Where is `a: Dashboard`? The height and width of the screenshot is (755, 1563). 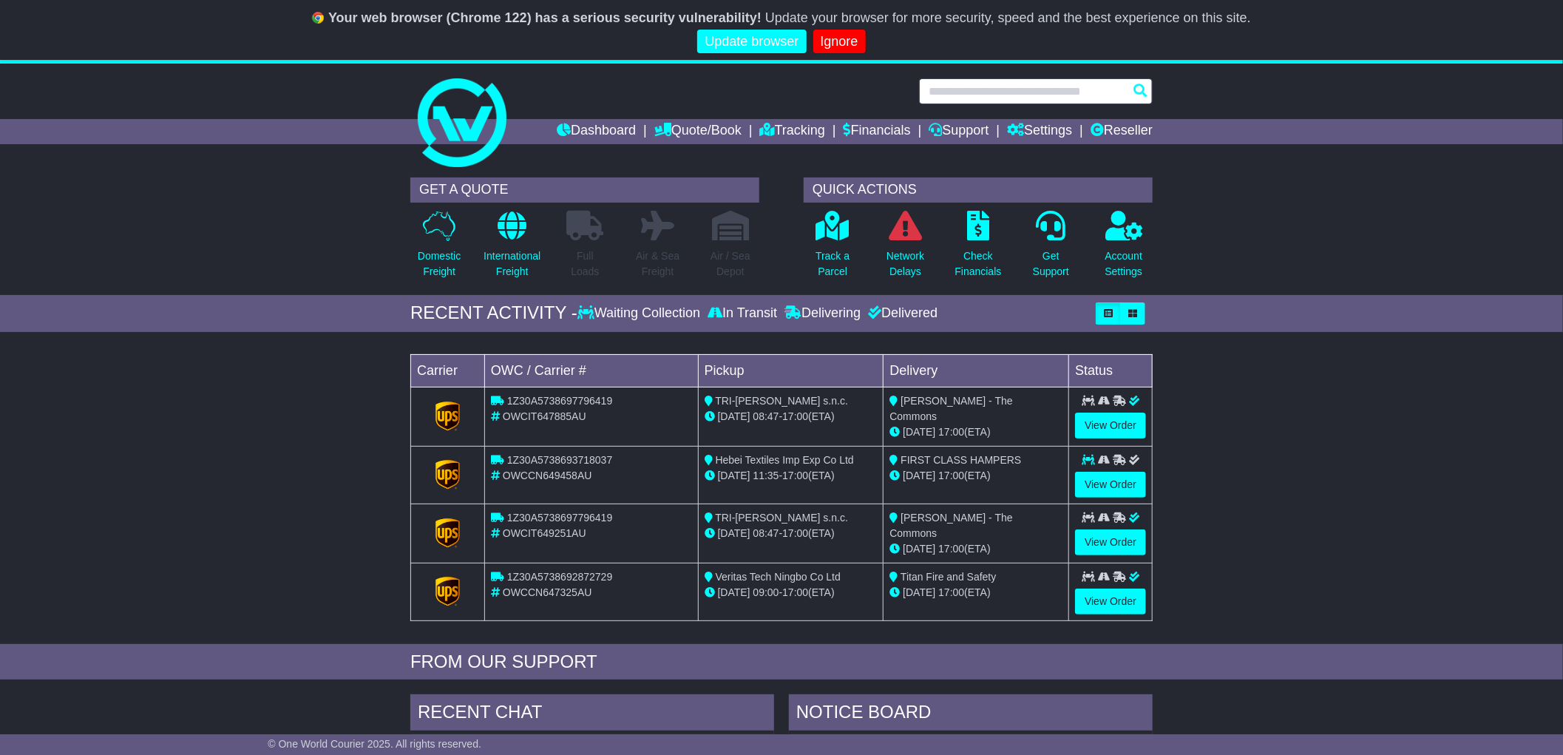
a: Dashboard is located at coordinates (596, 132).